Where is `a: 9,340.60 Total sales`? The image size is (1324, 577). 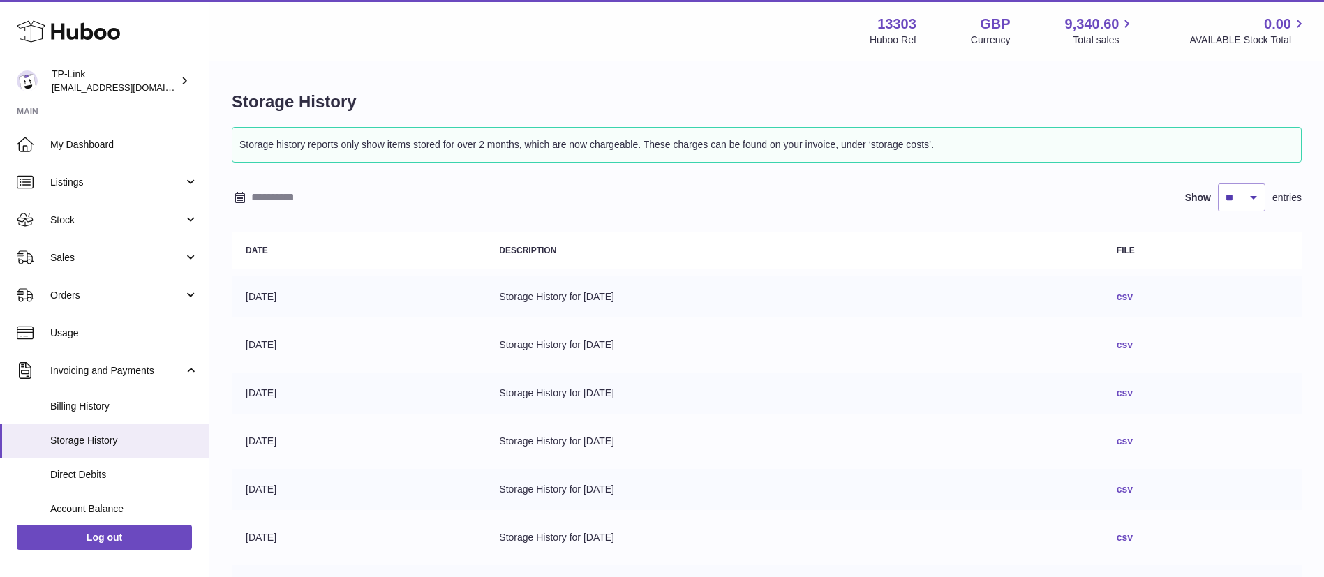
a: 9,340.60 Total sales is located at coordinates (1100, 31).